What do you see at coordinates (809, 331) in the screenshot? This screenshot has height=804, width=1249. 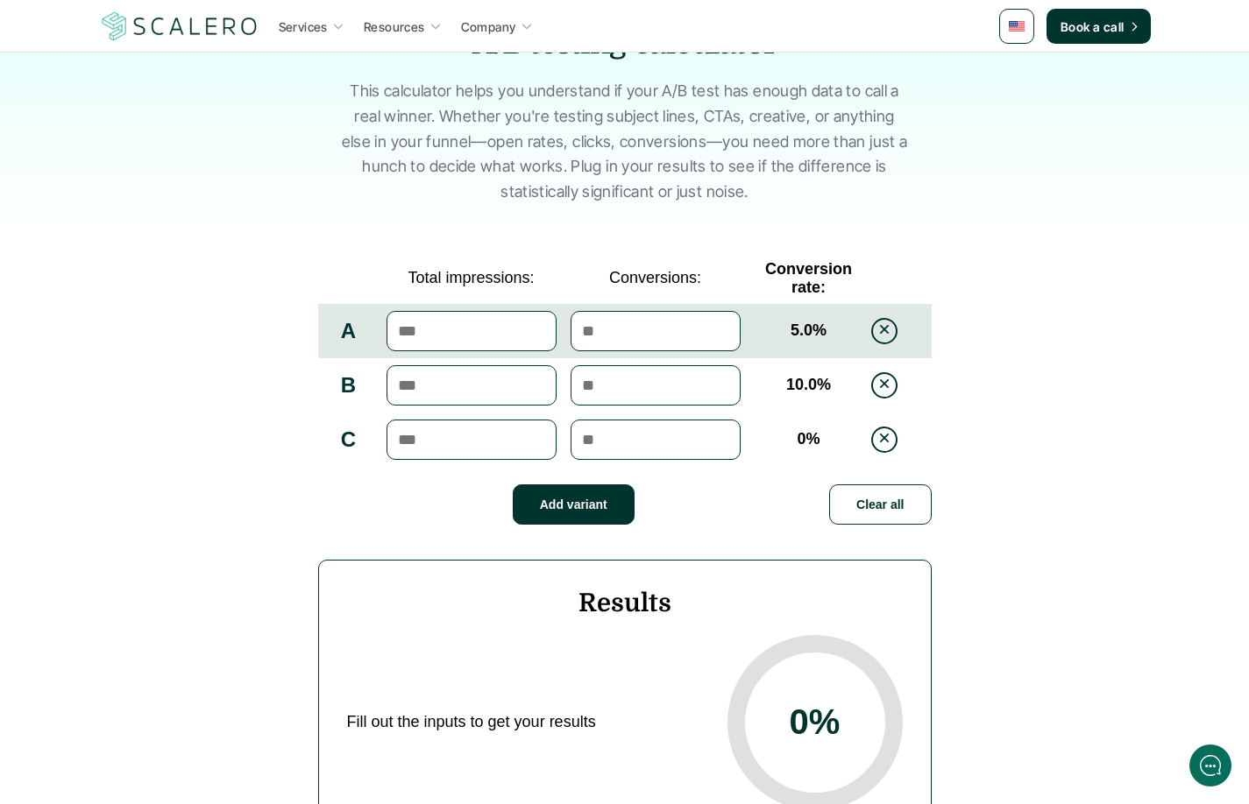 I see `td: 5.0 %` at bounding box center [809, 331].